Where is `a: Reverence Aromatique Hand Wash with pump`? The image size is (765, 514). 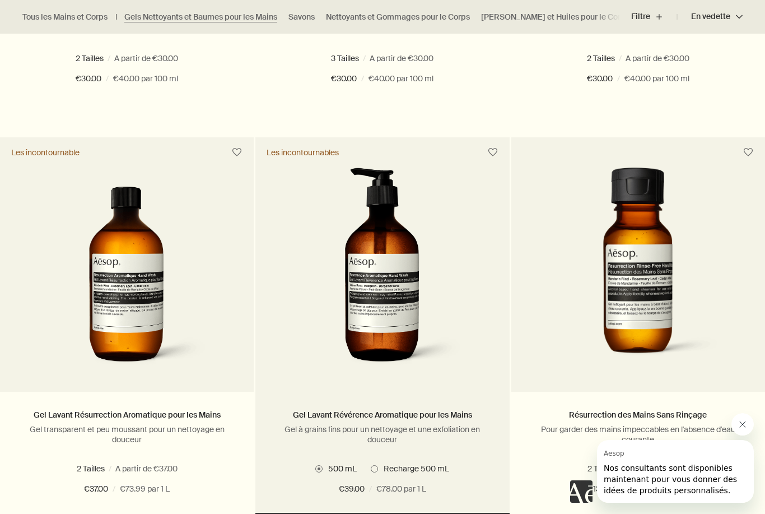 a: Reverence Aromatique Hand Wash with pump is located at coordinates (382, 280).